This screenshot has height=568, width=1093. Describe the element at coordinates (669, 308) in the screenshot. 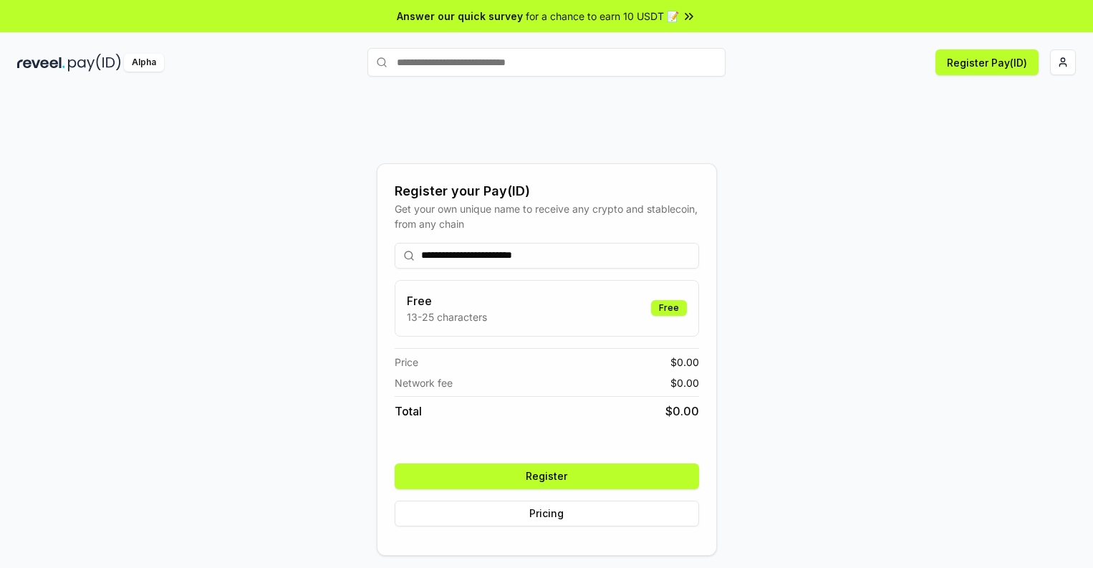

I see `div: Free` at that location.